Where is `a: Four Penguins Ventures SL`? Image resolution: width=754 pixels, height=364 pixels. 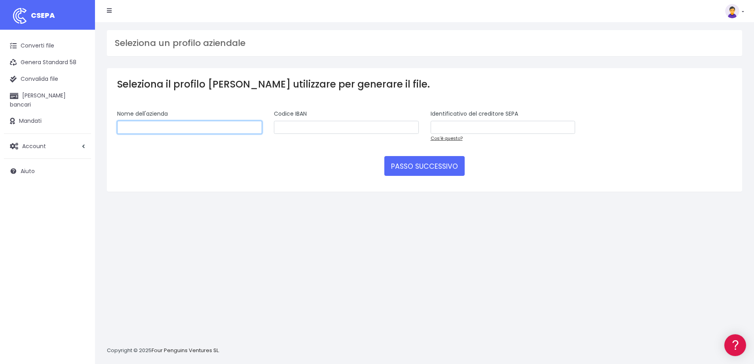 a: Four Penguins Ventures SL is located at coordinates (185, 350).